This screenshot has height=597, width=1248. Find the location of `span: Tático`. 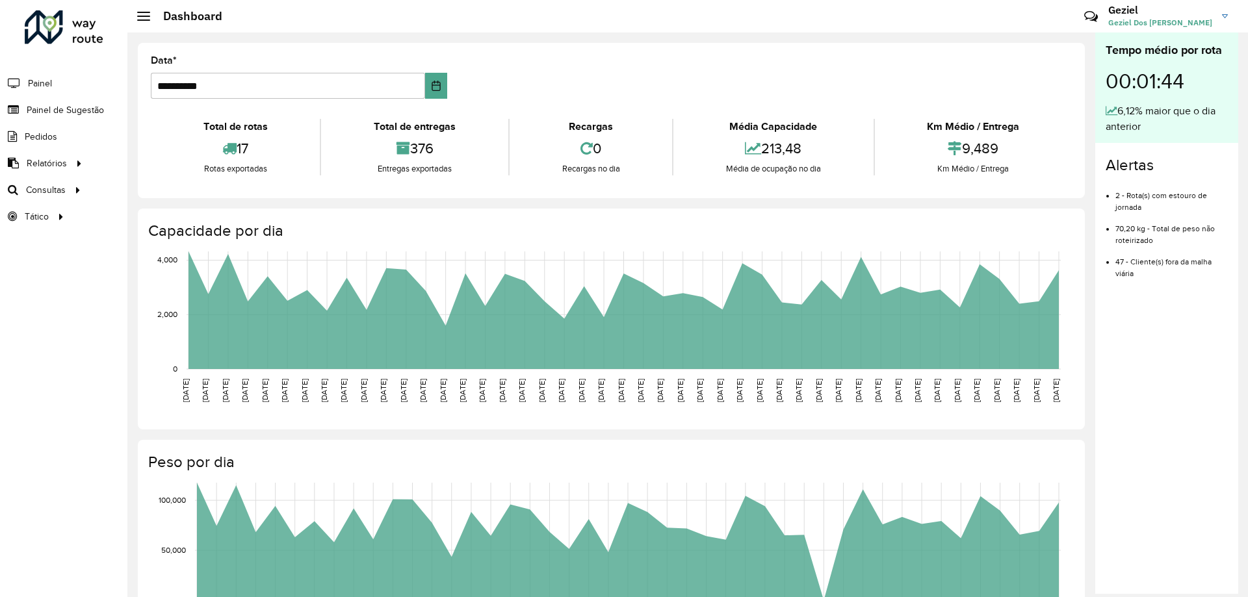

span: Tático is located at coordinates (36, 216).